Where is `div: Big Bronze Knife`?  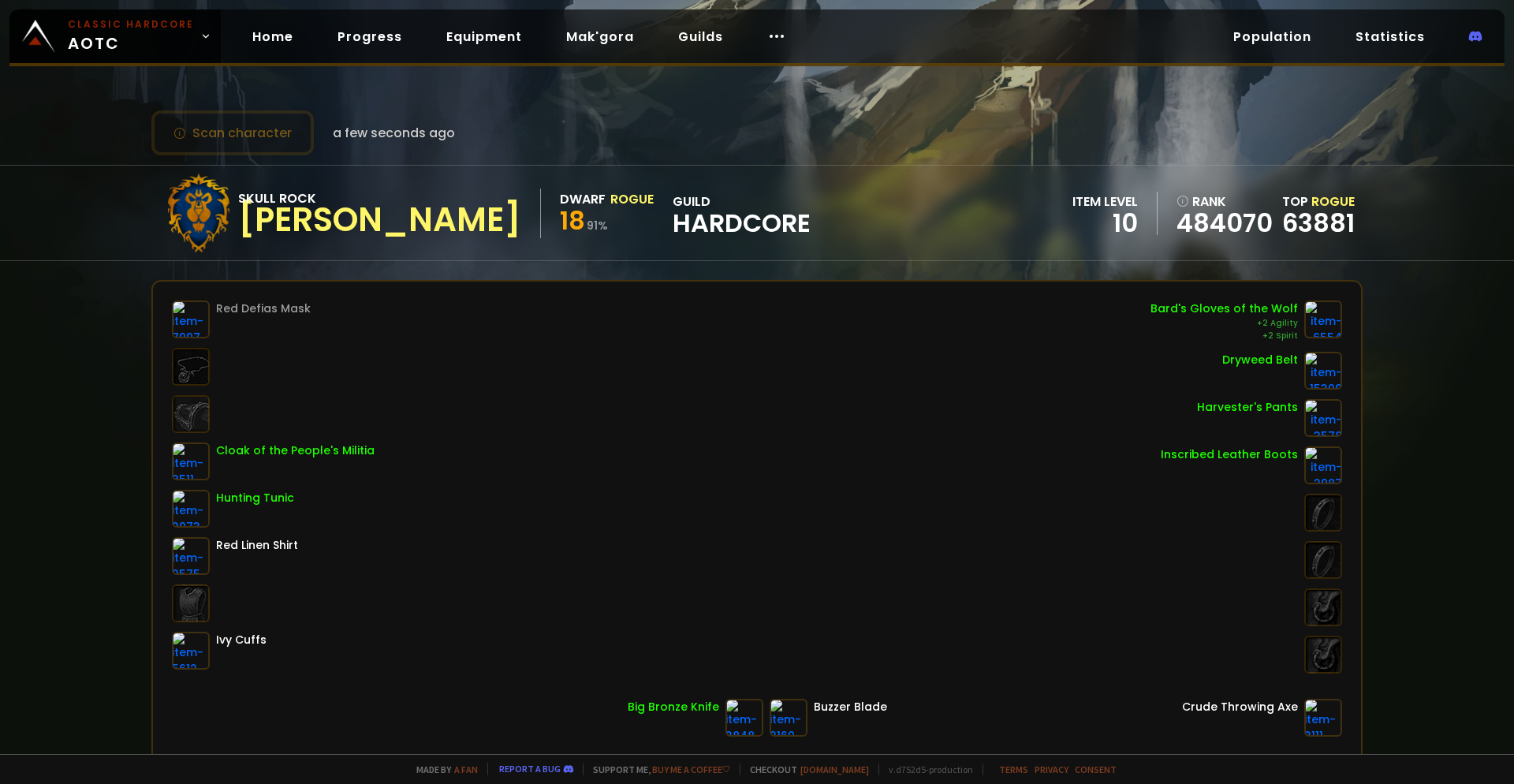 div: Big Bronze Knife is located at coordinates (673, 706).